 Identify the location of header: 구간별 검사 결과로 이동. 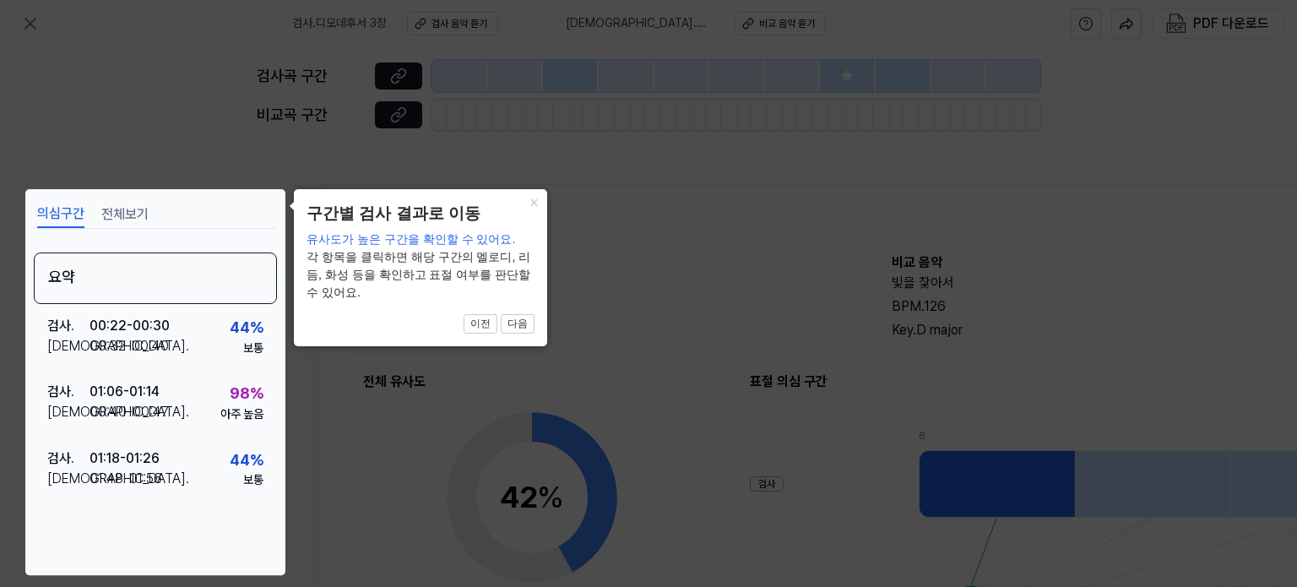
(421, 214).